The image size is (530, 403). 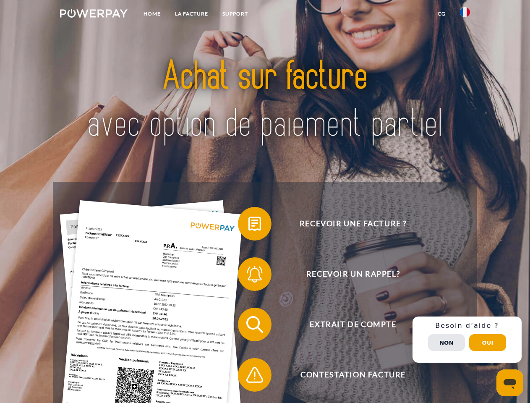 What do you see at coordinates (441, 14) in the screenshot?
I see `a: CG` at bounding box center [441, 14].